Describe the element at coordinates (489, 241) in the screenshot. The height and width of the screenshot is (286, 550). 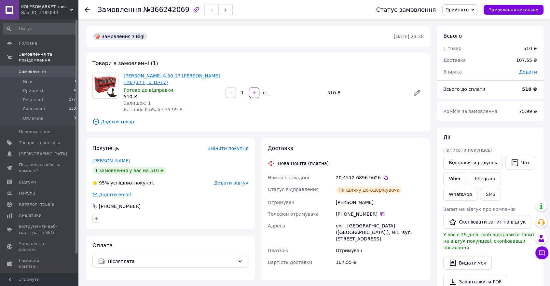
I see `span: У вас є 29 днів, щоб відправити запит на відгук покупцеві, скопіювавши посилання.` at that location.